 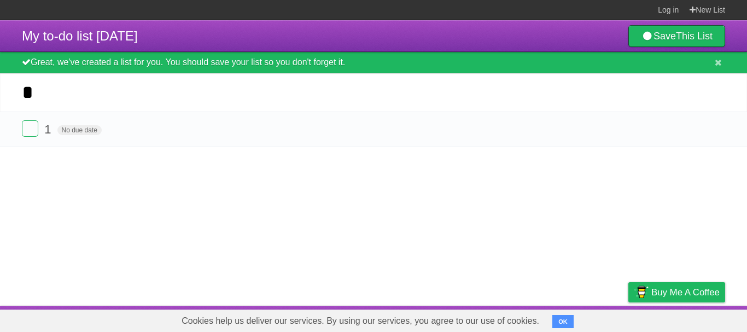 What do you see at coordinates (589, 319) in the screenshot?
I see `a: Terms` at bounding box center [589, 319].